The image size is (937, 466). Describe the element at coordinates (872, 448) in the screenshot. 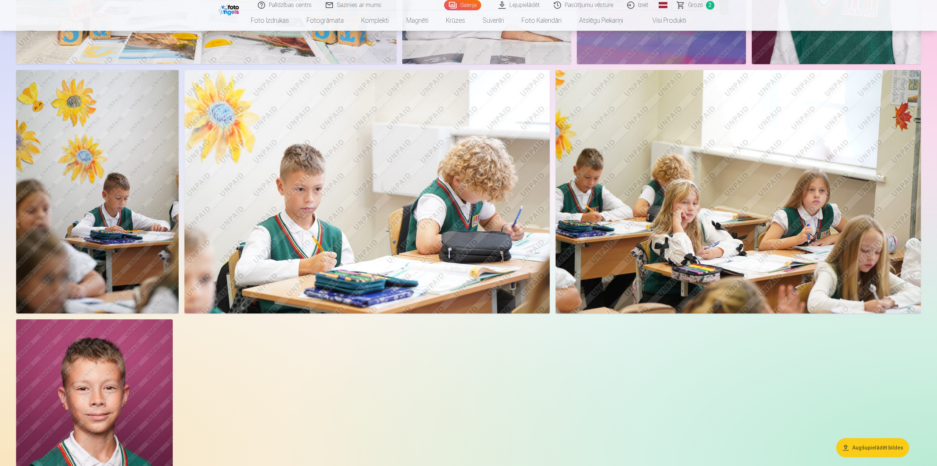

I see `button: Augšupielādēt bildes` at that location.